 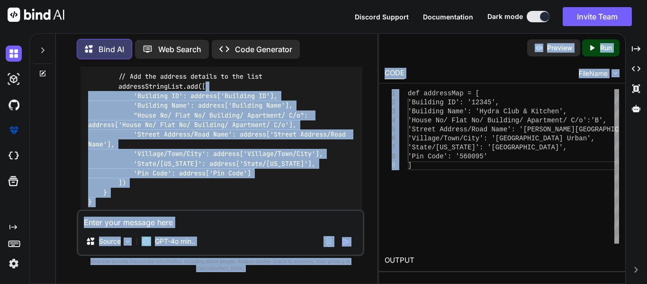 What do you see at coordinates (14, 105) in the screenshot?
I see `img: githubDark` at bounding box center [14, 105].